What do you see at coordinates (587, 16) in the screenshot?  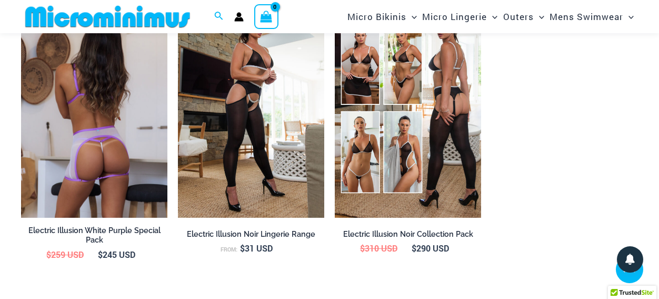 I see `span: Mens Swimwear` at bounding box center [587, 16].